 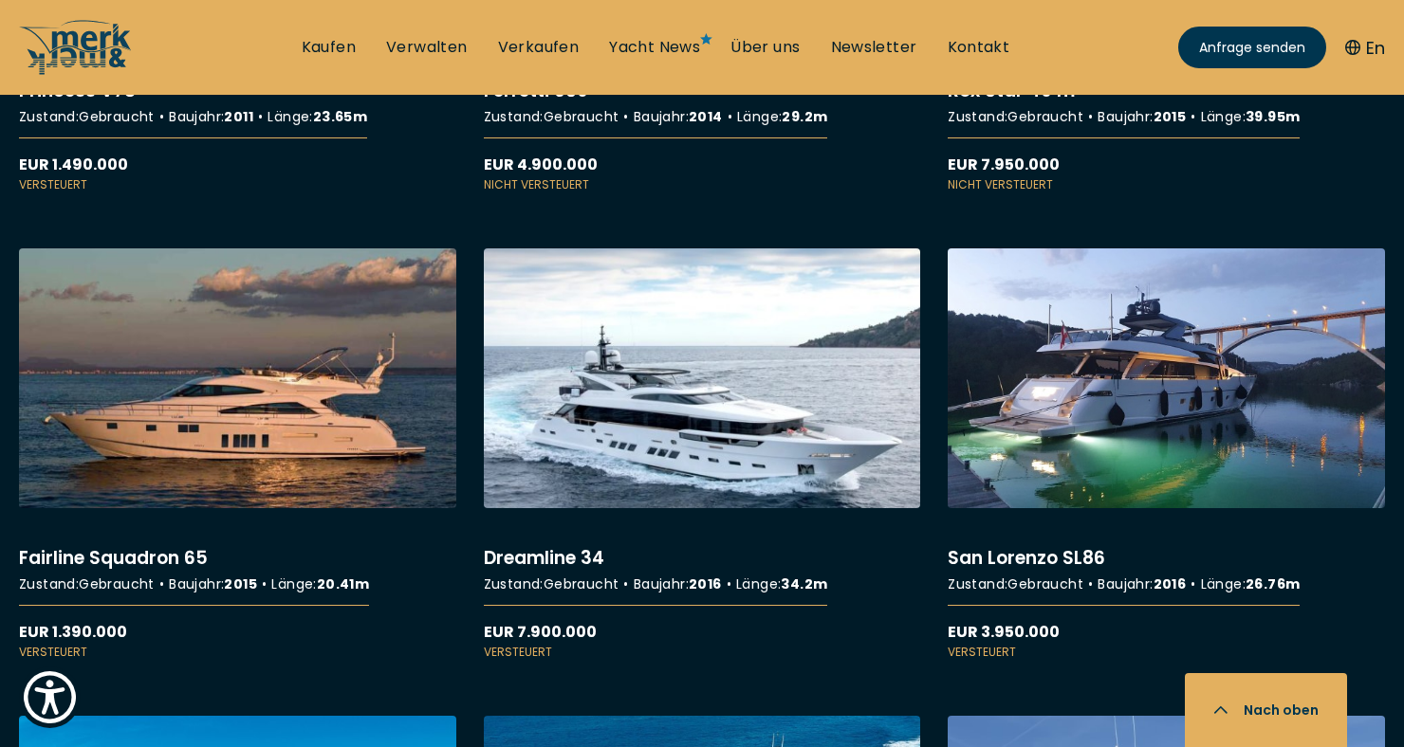 What do you see at coordinates (237, 454) in the screenshot?
I see `a: More details aboutFairline Squadron 65` at bounding box center [237, 454].